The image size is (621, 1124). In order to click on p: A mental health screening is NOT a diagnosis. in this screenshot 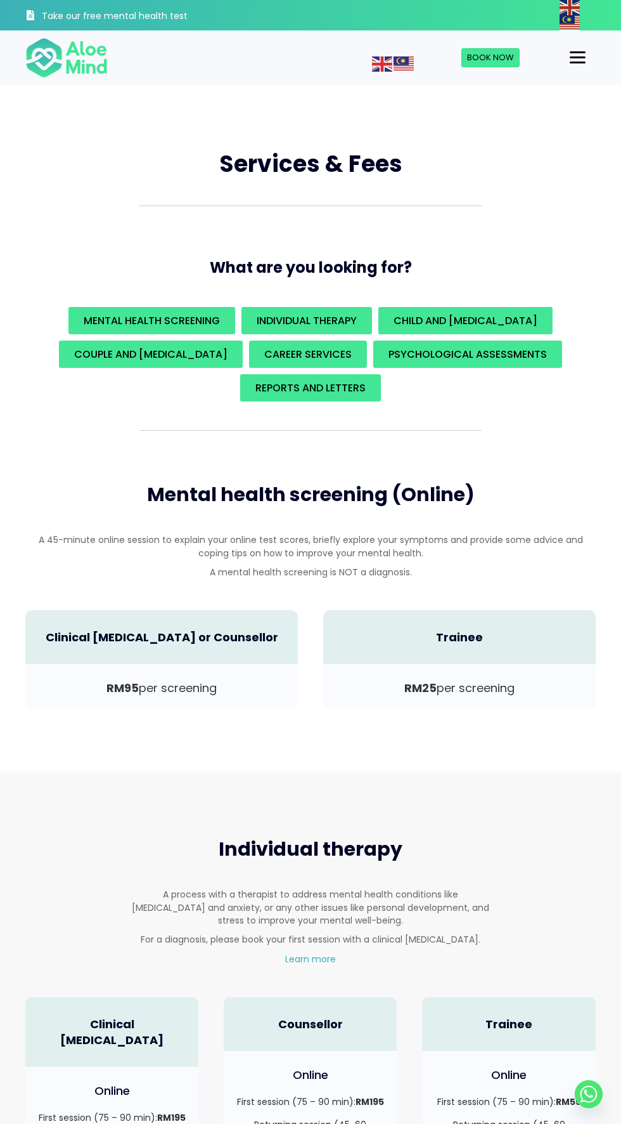, I will do `click(311, 572)`.